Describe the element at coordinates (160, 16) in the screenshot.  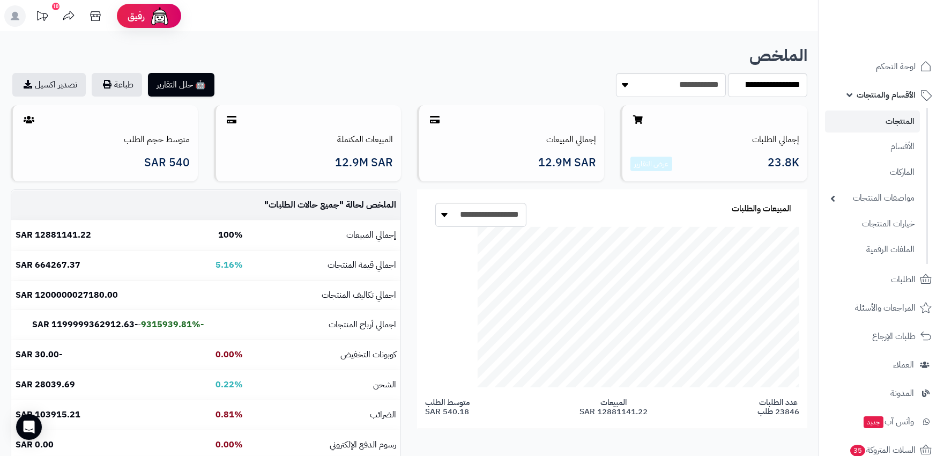
I see `img: ai-face.png` at that location.